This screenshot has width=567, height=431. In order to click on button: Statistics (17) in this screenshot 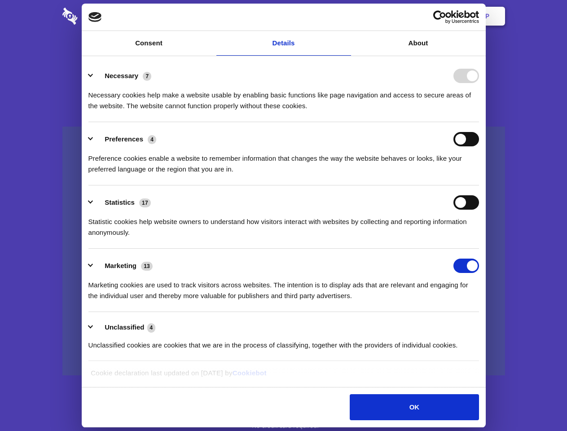, I will do `click(123, 203)`.